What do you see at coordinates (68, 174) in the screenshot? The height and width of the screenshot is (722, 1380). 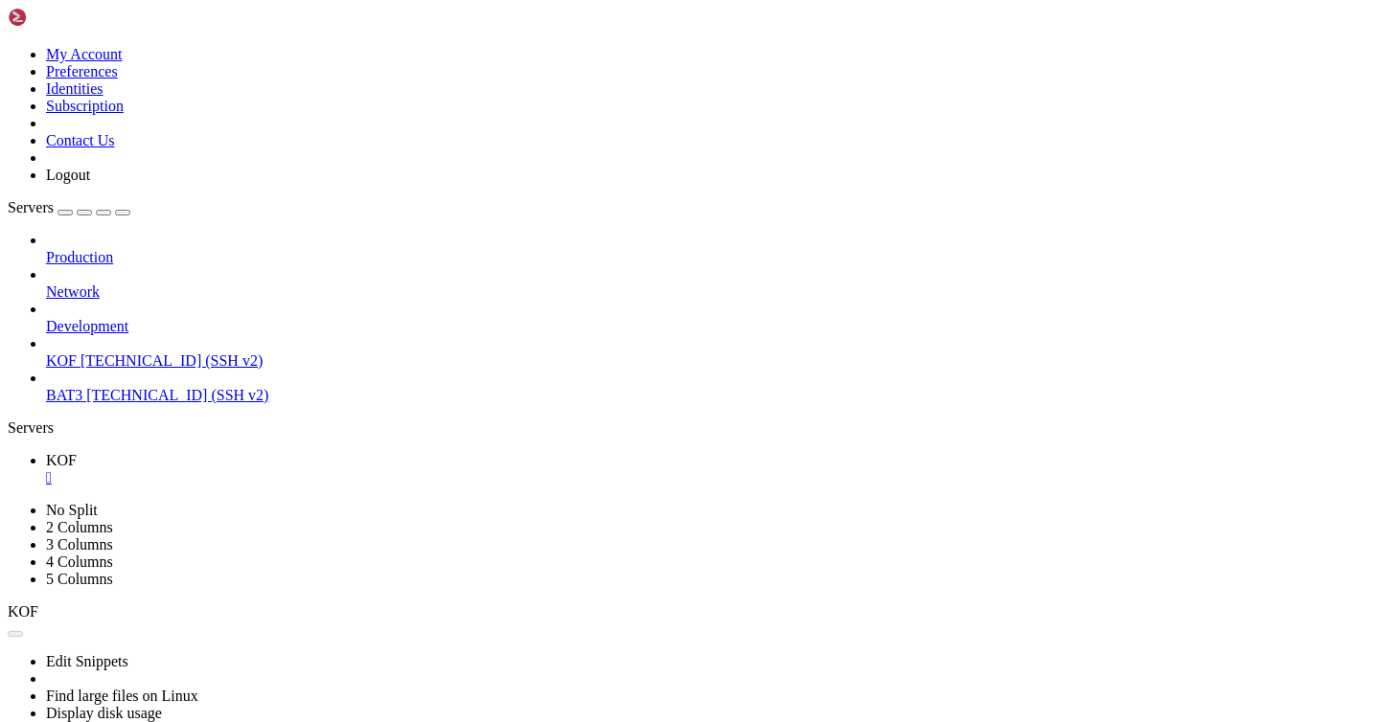 I see `a: Logout` at bounding box center [68, 174].